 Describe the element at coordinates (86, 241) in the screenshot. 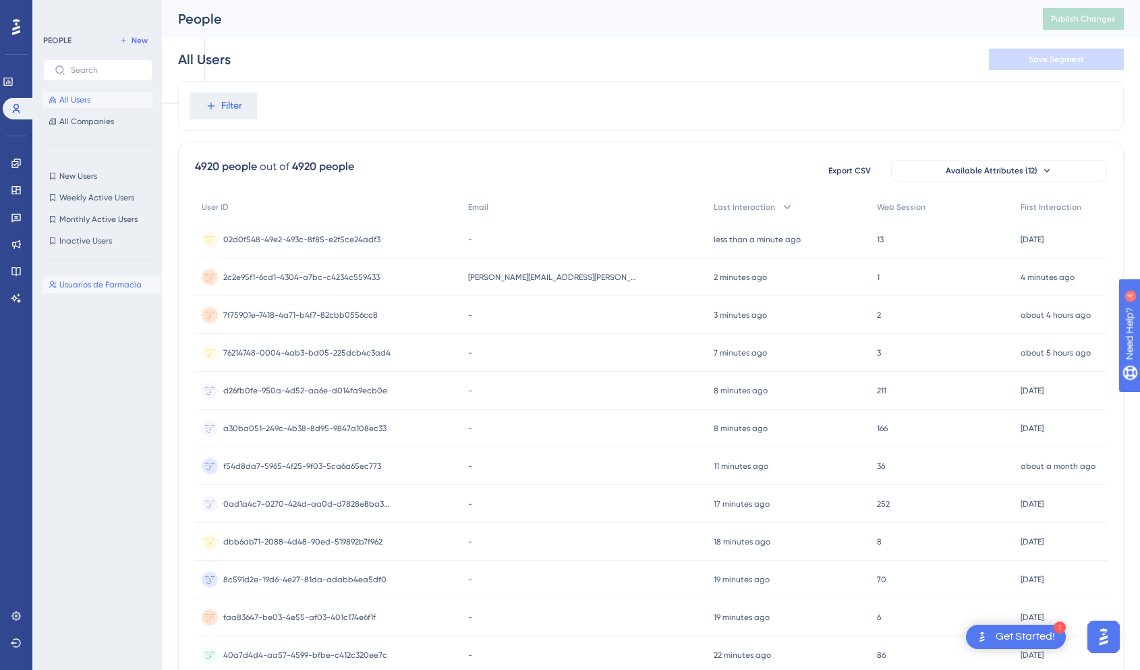

I see `span: Inactive Users` at that location.